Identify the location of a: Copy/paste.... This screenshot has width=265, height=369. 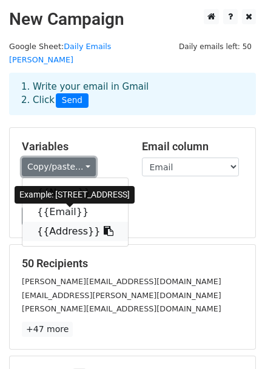
(59, 167).